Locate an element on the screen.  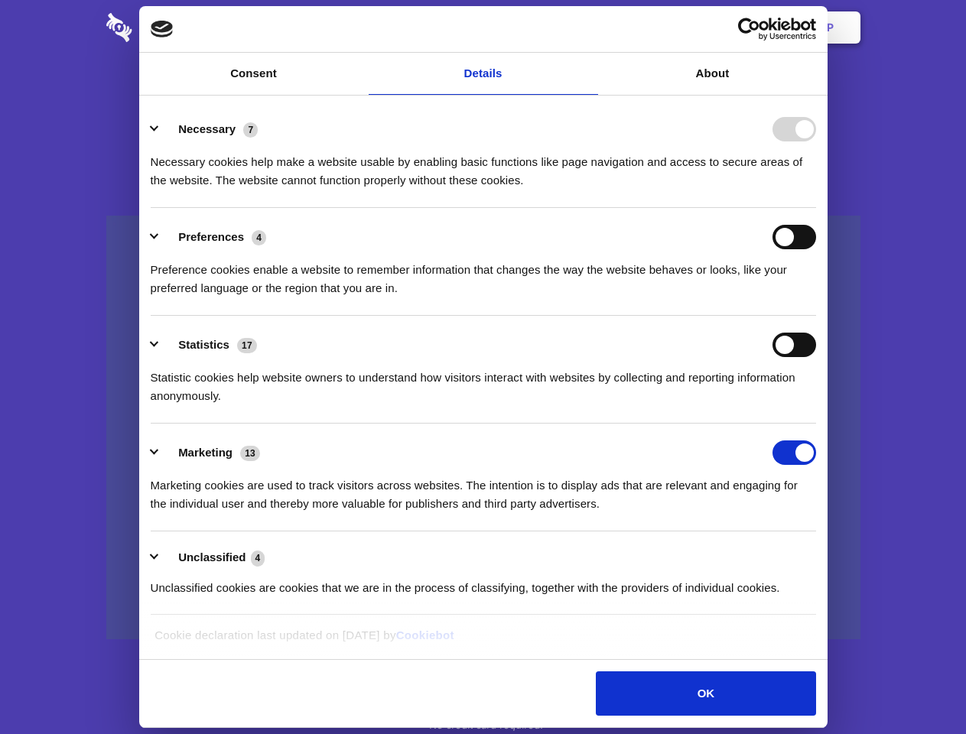
a: Consent is located at coordinates (254, 73).